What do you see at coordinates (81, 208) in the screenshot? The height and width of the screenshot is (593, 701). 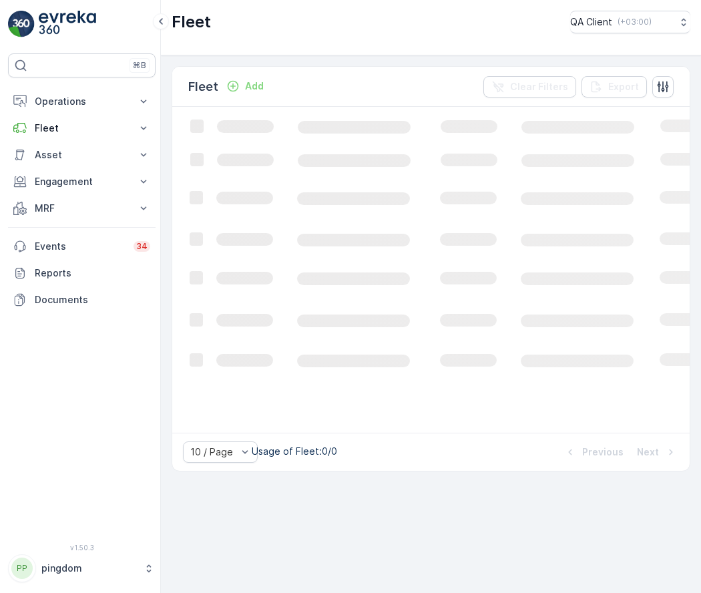 I see `button: MRF` at bounding box center [81, 208].